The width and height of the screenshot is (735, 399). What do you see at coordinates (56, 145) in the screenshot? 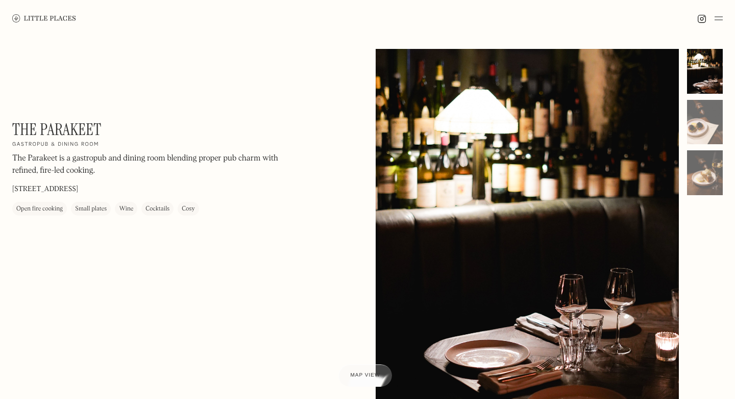
I see `h2: Gastropub & dining room` at bounding box center [56, 145].